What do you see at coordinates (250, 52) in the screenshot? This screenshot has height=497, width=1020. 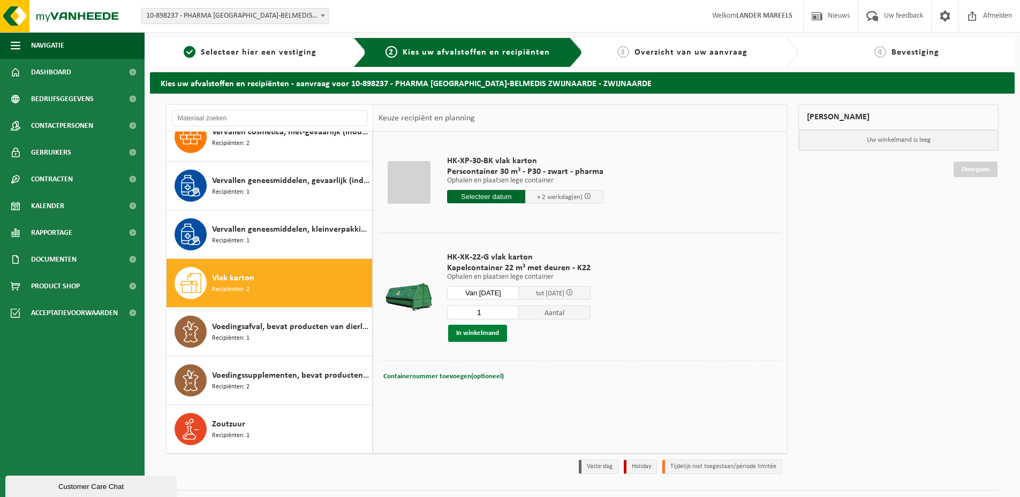 I see `a: 1Selecteer hier een vestiging` at bounding box center [250, 52].